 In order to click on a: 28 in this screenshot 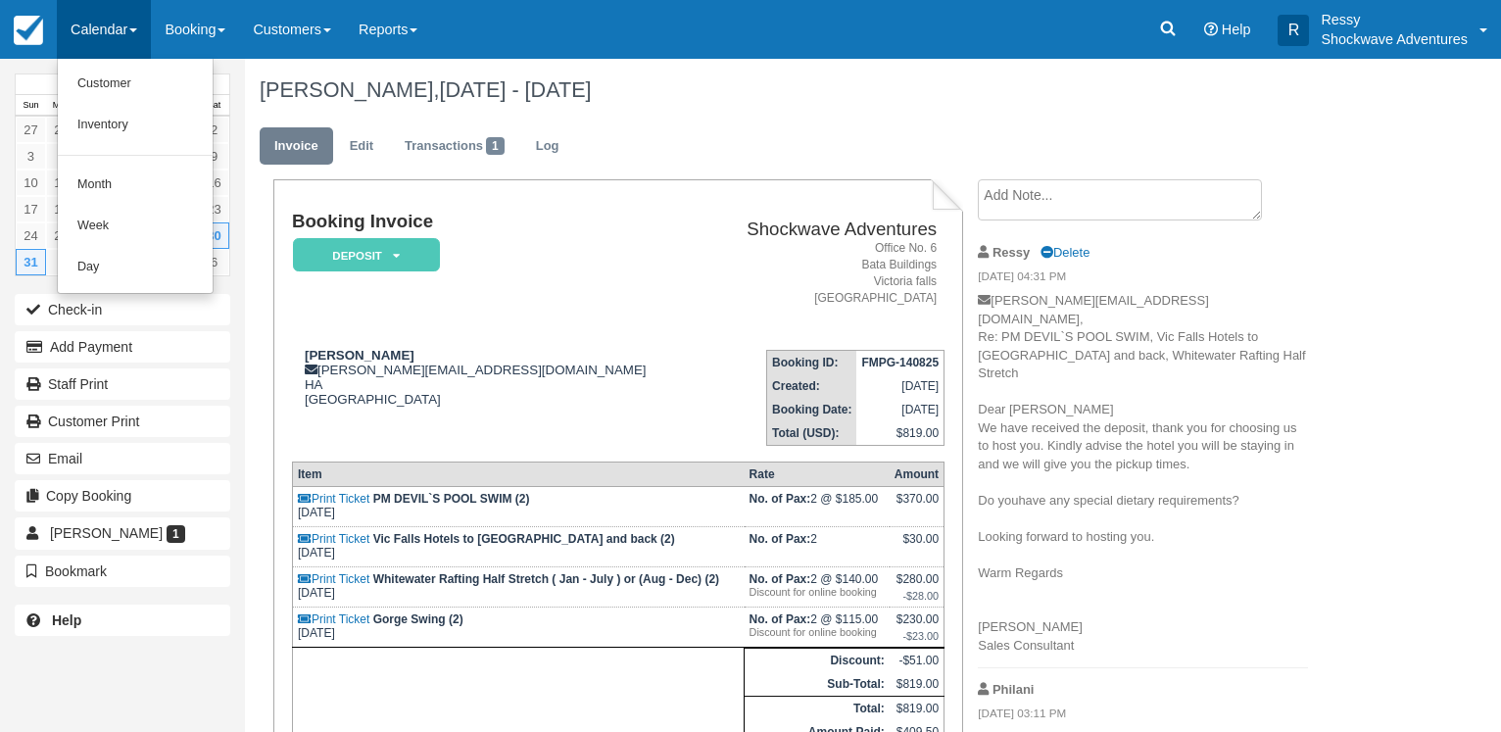, I will do `click(61, 129)`.